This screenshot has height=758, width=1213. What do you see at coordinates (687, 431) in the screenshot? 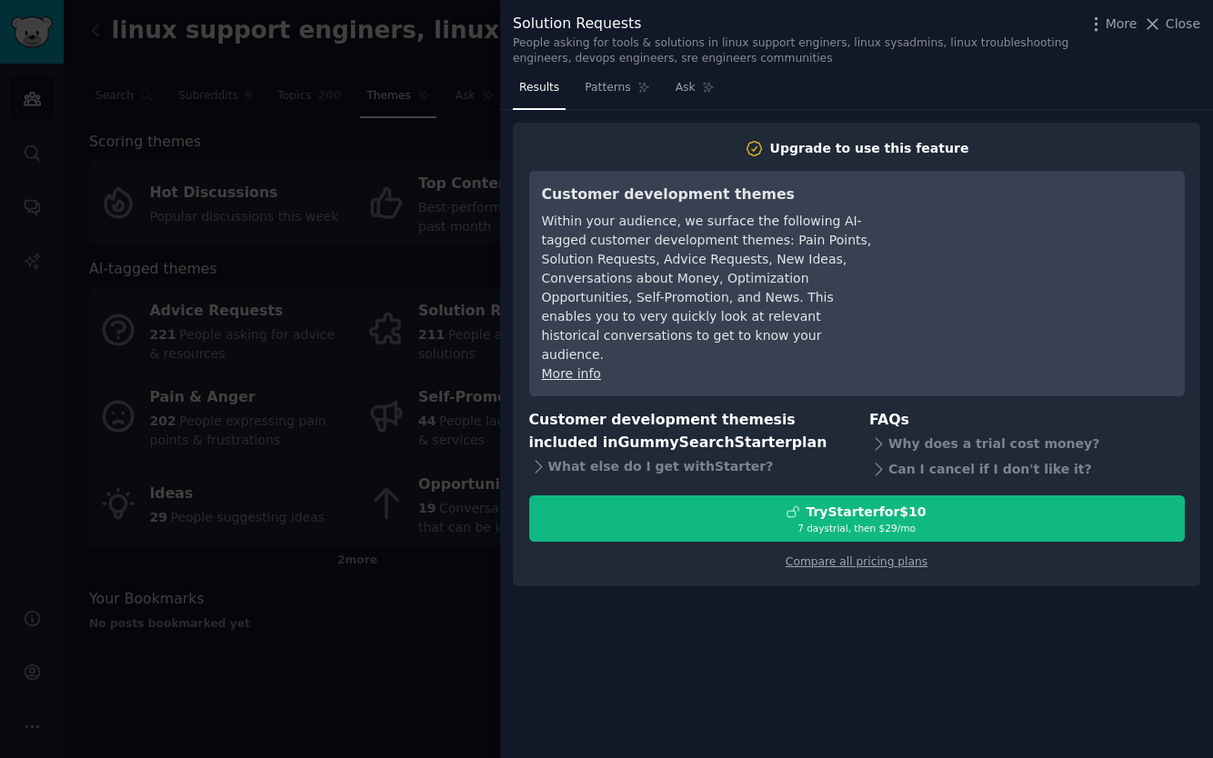
I see `h3: Customer development themes is included in plan` at bounding box center [687, 431].